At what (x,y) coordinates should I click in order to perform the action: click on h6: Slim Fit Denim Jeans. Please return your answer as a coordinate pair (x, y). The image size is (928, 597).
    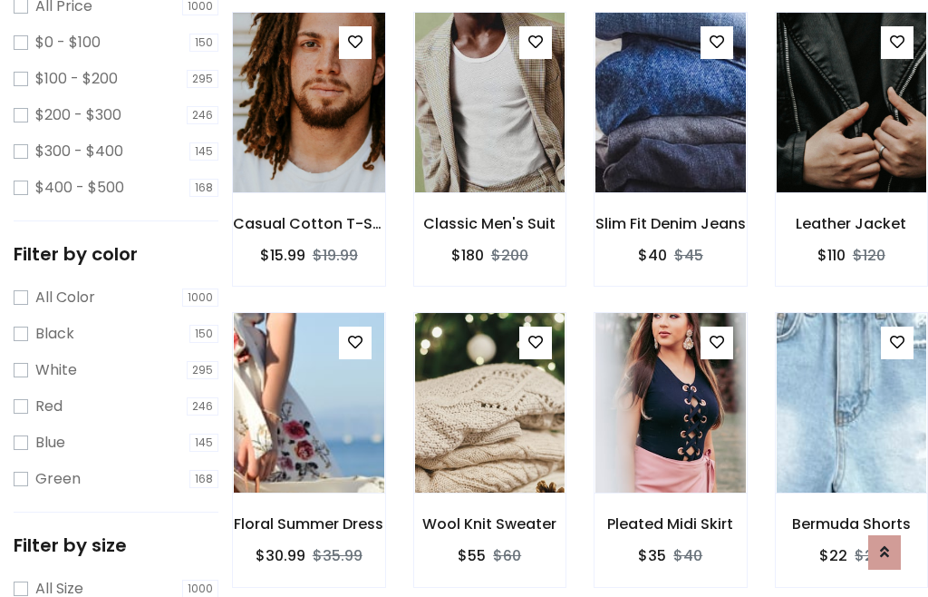
    Looking at the image, I should click on (671, 223).